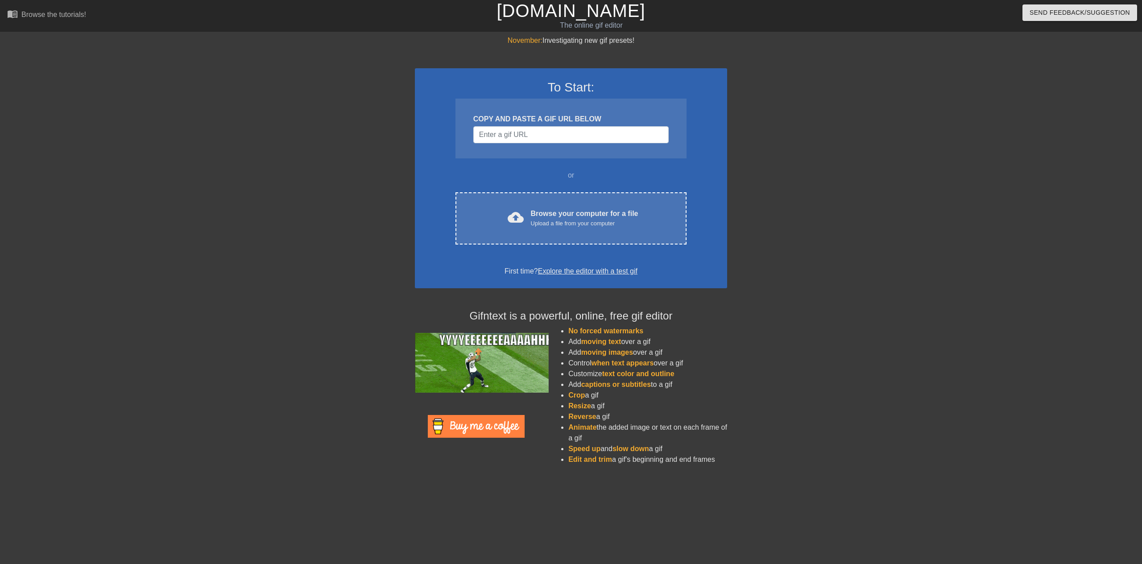 The height and width of the screenshot is (564, 1142). Describe the element at coordinates (584, 224) in the screenshot. I see `div: Upload a file from your computer` at that location.